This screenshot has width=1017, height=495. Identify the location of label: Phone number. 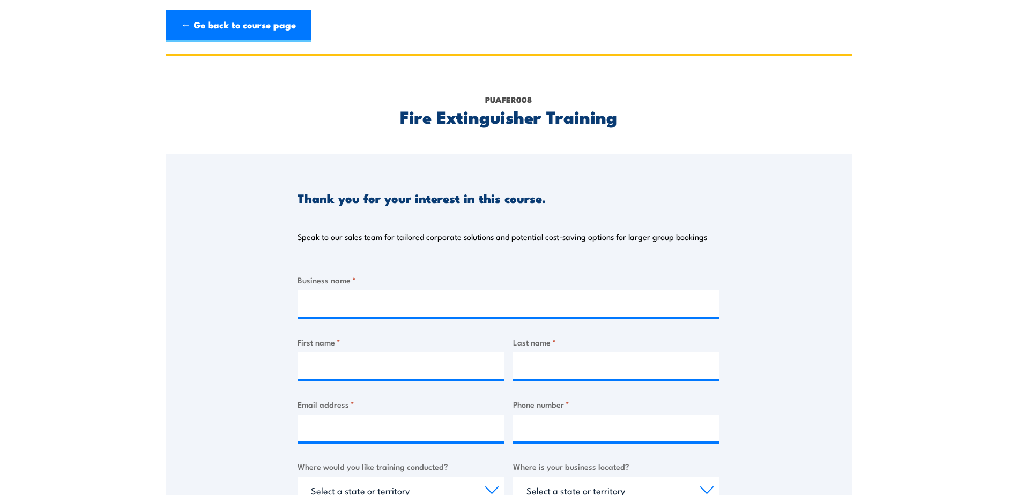
(616, 404).